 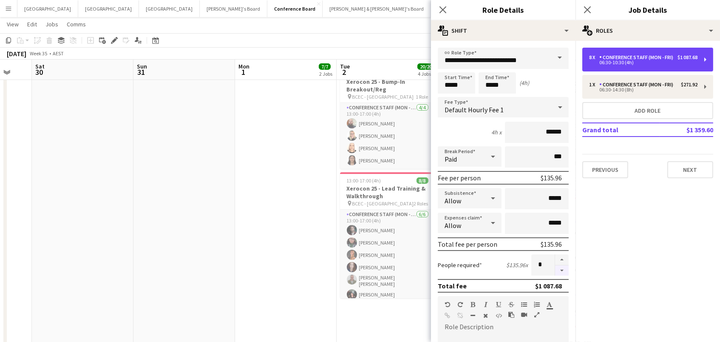 I want to click on h3: Xerocon 25 - Lead Training & Walkthrough, so click(x=388, y=192).